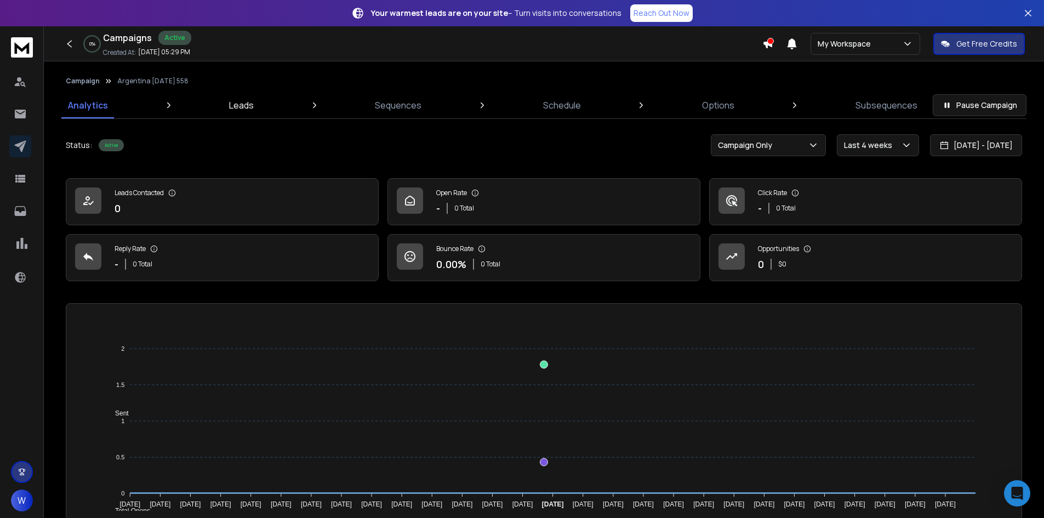 This screenshot has height=518, width=1044. What do you see at coordinates (562, 105) in the screenshot?
I see `p: Schedule` at bounding box center [562, 105].